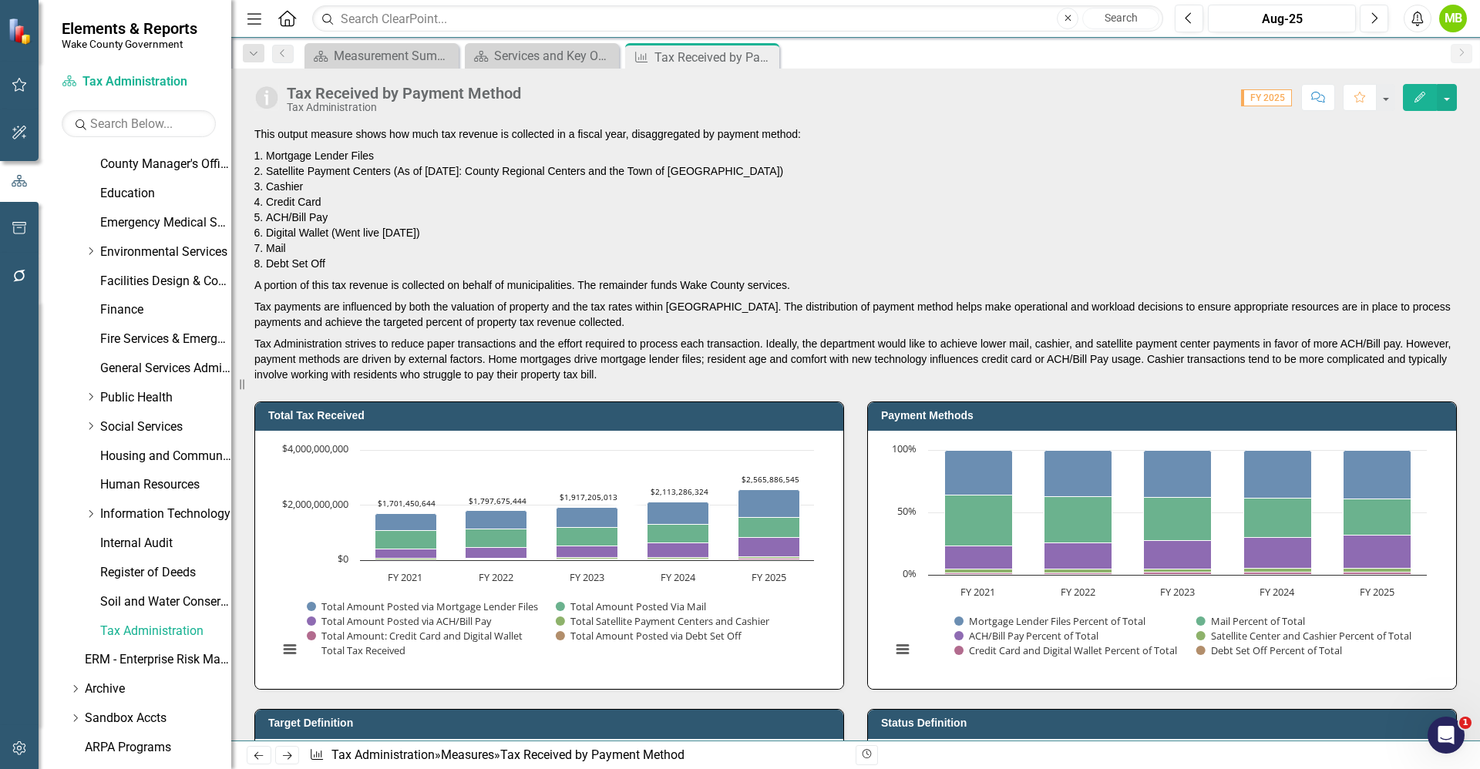  I want to click on text: $1,917,205,013, so click(588, 497).